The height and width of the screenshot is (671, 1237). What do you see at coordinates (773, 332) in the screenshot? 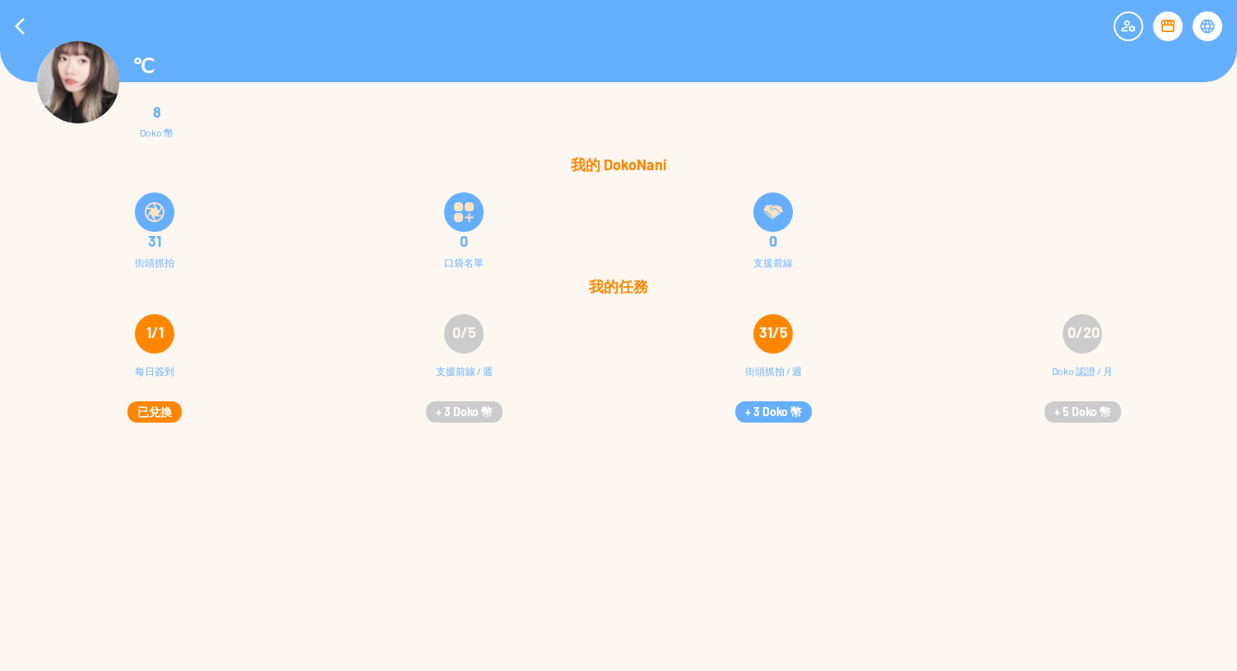
I see `span: 31/5` at bounding box center [773, 332].